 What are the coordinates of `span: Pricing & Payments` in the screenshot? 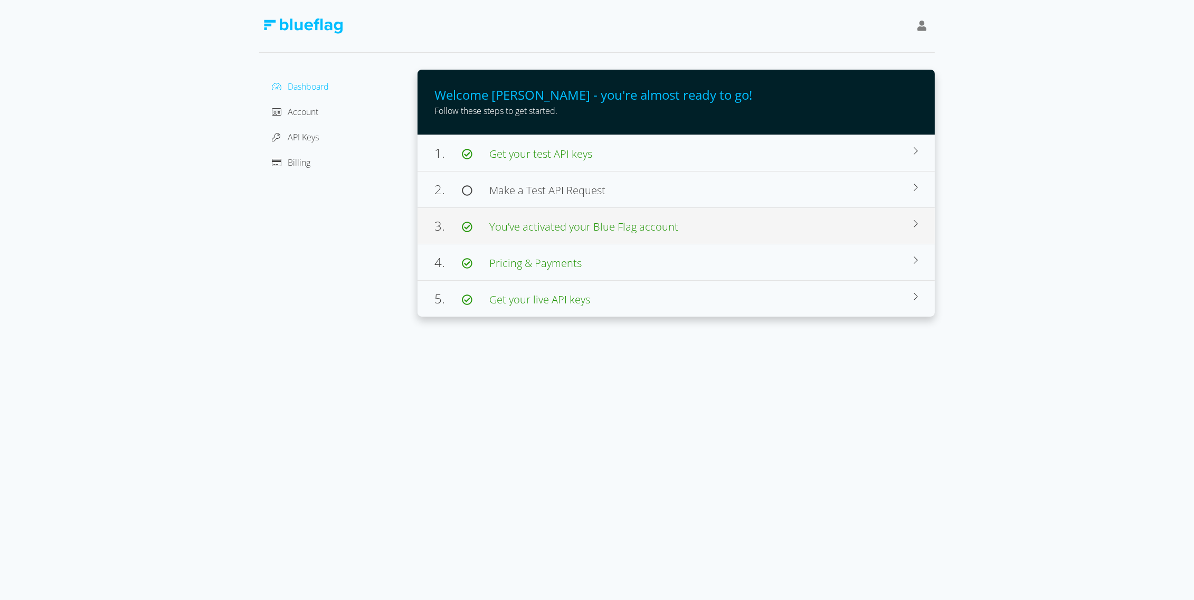 It's located at (535, 263).